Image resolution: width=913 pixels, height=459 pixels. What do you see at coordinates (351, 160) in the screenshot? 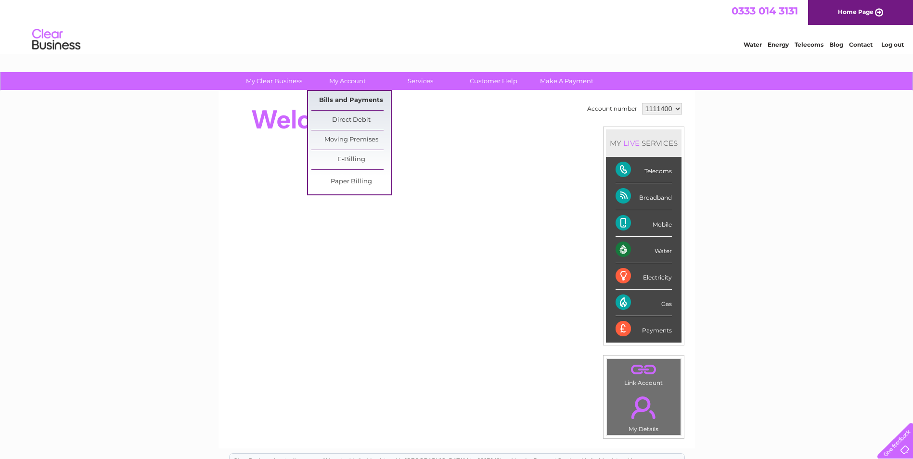
I see `a: E-Billing` at bounding box center [351, 160].